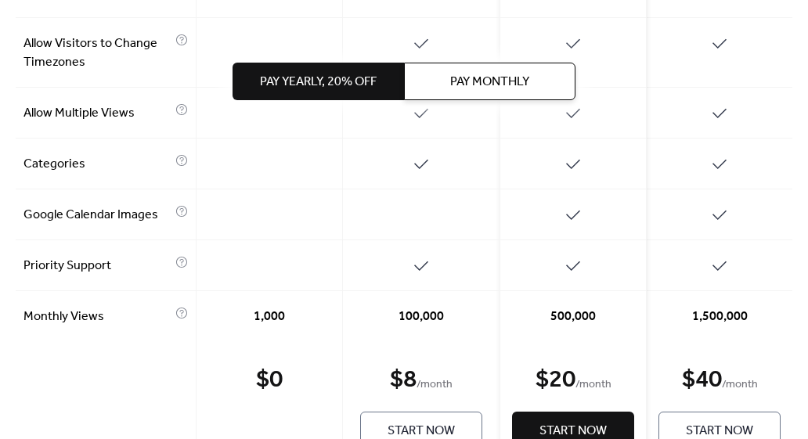 This screenshot has width=808, height=439. I want to click on span: Pay Monthly, so click(489, 82).